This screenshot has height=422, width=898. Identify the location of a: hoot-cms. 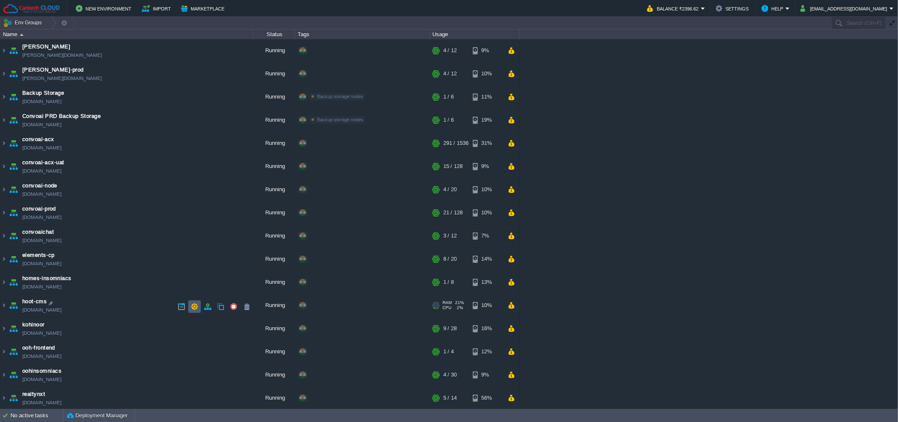
(35, 302).